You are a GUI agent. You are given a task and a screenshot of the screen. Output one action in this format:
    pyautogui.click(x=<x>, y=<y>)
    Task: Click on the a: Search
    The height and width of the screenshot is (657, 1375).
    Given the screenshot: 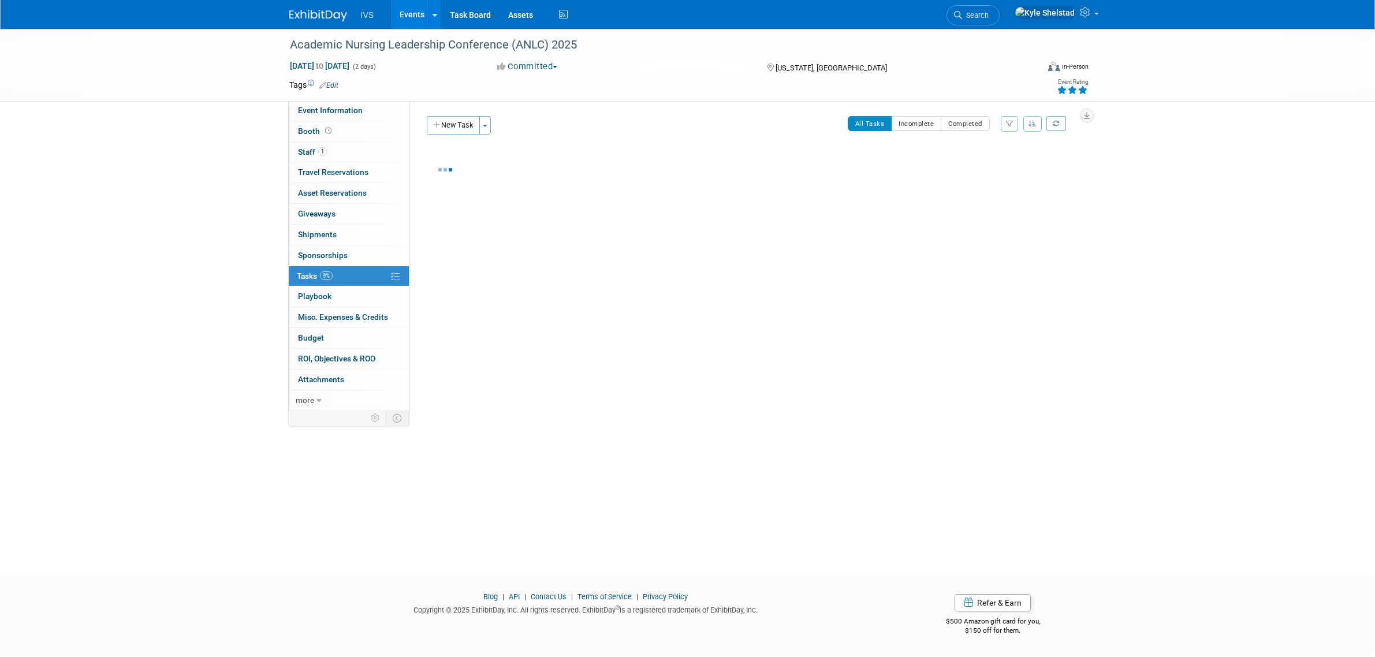 What is the action you would take?
    pyautogui.click(x=973, y=15)
    